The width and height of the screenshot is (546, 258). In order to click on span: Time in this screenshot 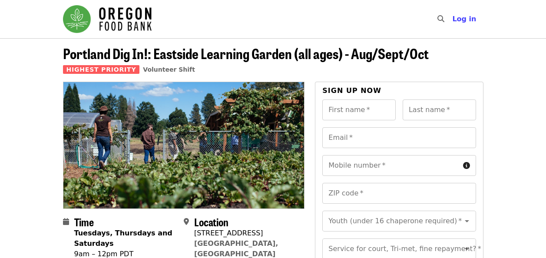, I will do `click(84, 222)`.